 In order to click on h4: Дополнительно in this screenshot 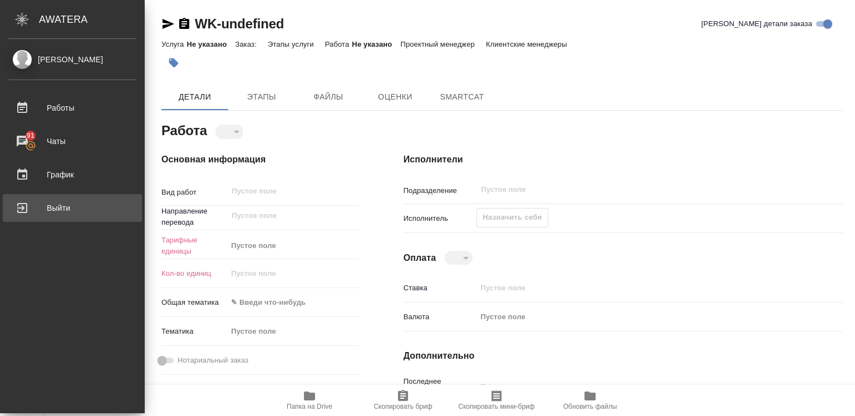, I will do `click(623, 356)`.